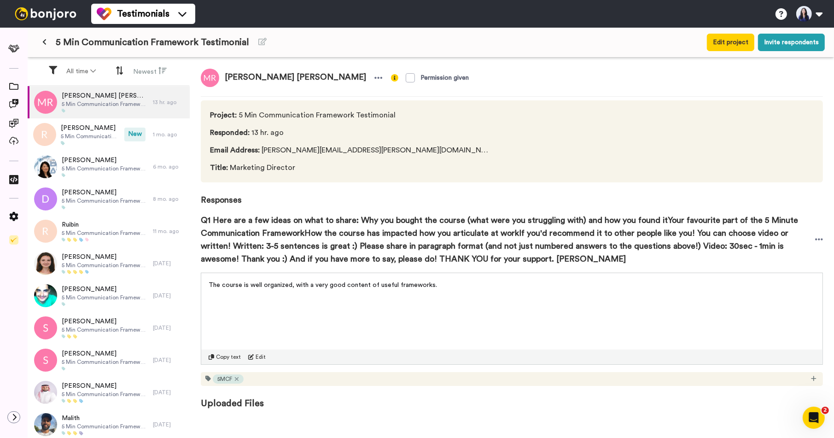 The height and width of the screenshot is (438, 834). Describe the element at coordinates (235, 150) in the screenshot. I see `span: Email Address :` at that location.